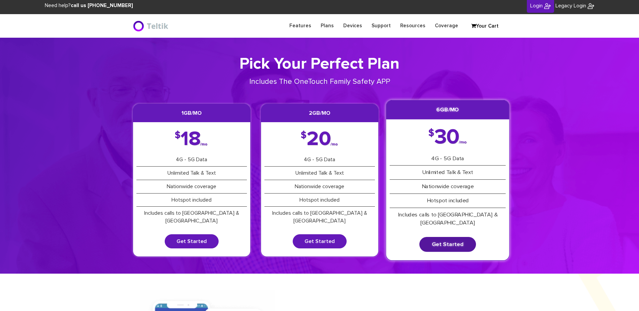 This screenshot has width=639, height=311. What do you see at coordinates (192, 113) in the screenshot?
I see `h3: 1GB/mo` at bounding box center [192, 113].